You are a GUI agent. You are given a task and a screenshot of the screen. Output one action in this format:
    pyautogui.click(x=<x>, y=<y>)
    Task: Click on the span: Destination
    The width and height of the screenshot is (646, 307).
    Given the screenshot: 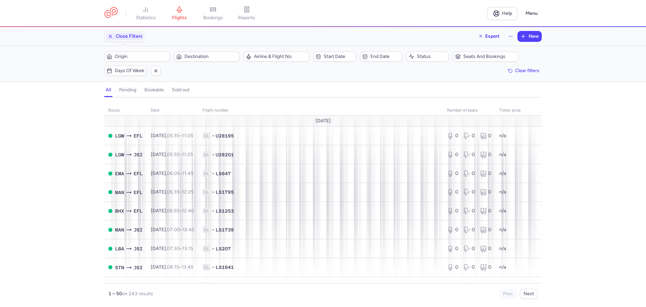 What is the action you would take?
    pyautogui.click(x=211, y=57)
    